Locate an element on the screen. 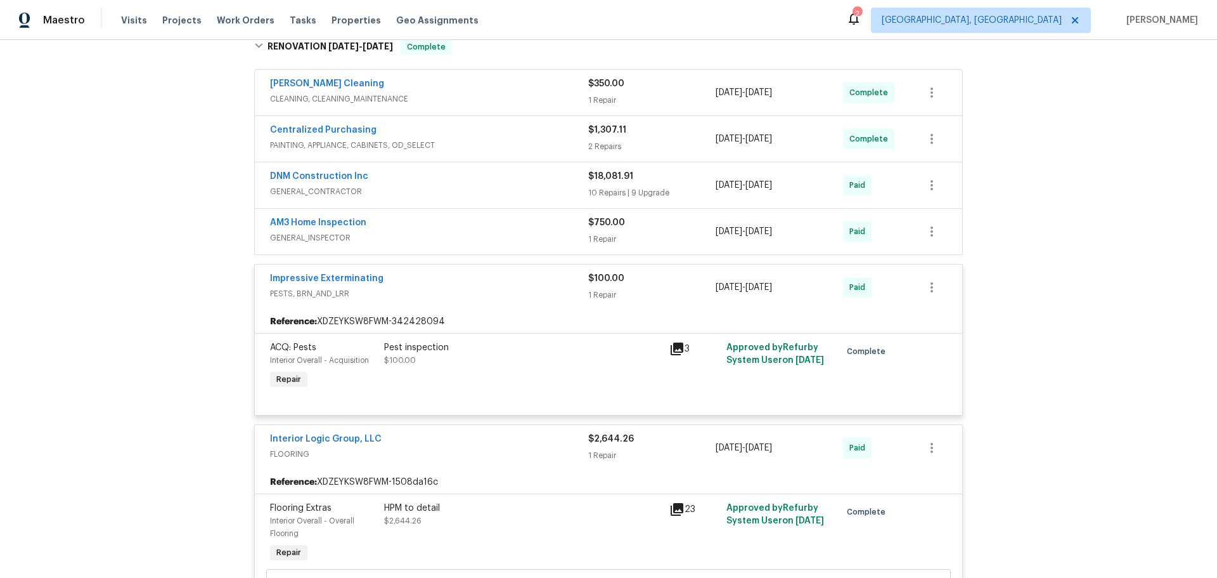 The height and width of the screenshot is (578, 1217). span: Work Orders is located at coordinates (245, 20).